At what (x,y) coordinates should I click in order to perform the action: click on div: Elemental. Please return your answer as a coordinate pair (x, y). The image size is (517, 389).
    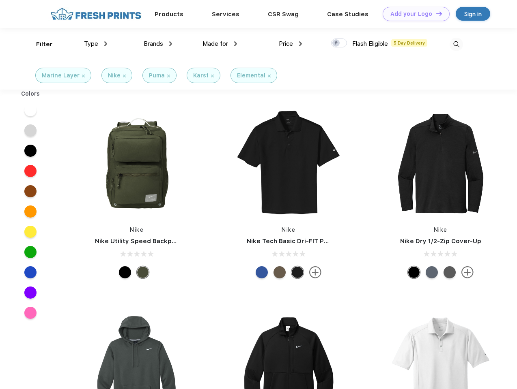
    Looking at the image, I should click on (251, 75).